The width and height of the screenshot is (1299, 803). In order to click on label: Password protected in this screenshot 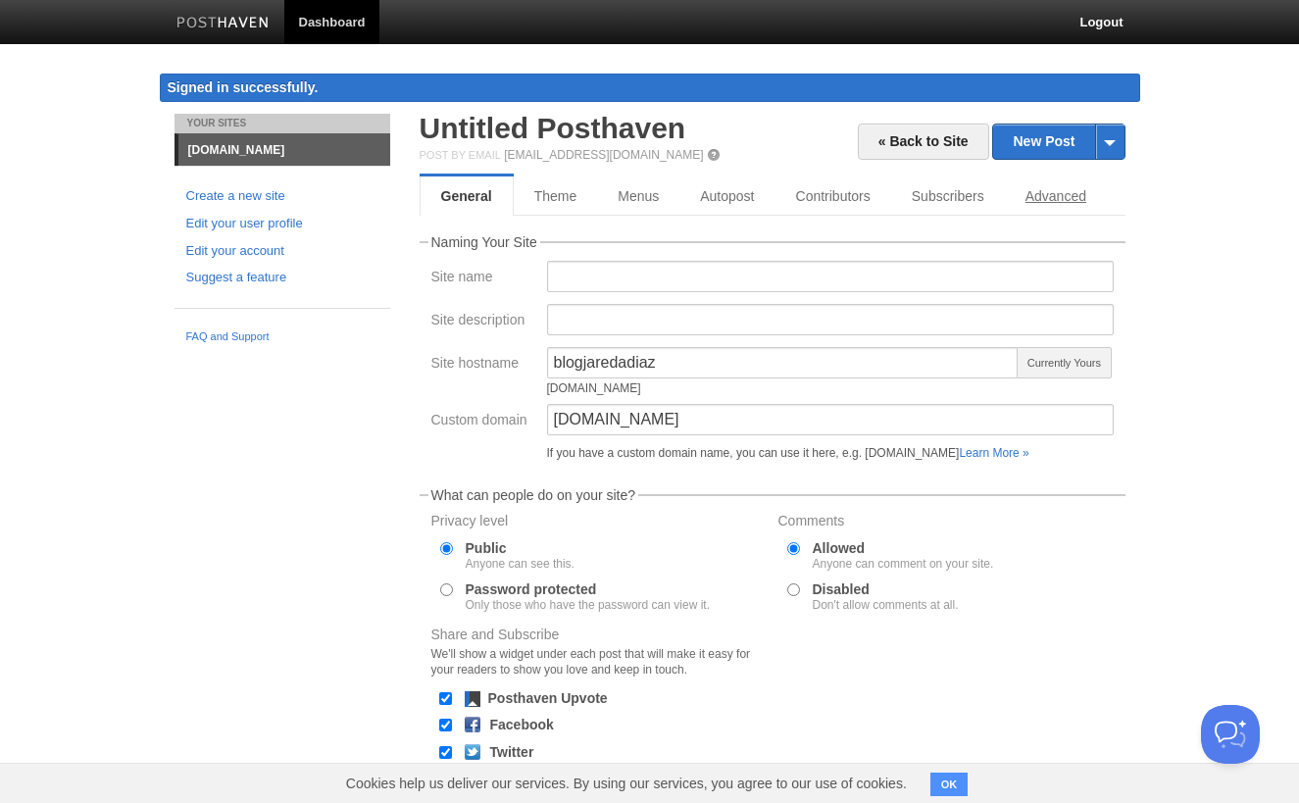, I will do `click(587, 596)`.